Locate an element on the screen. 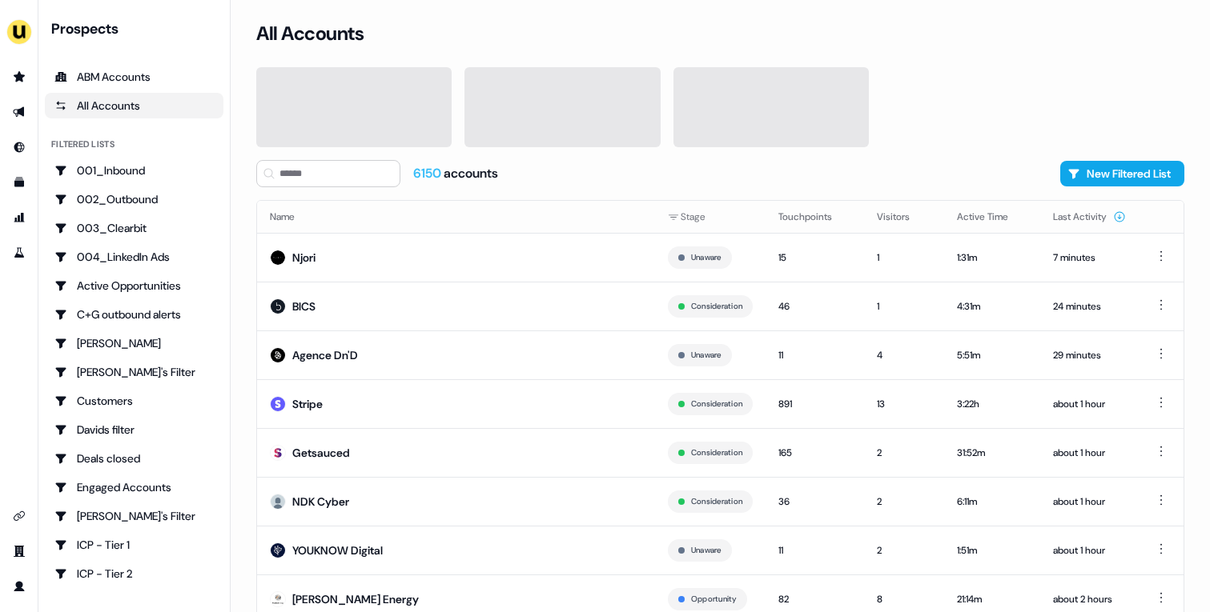 This screenshot has width=1210, height=612. div: accounts is located at coordinates (455, 174).